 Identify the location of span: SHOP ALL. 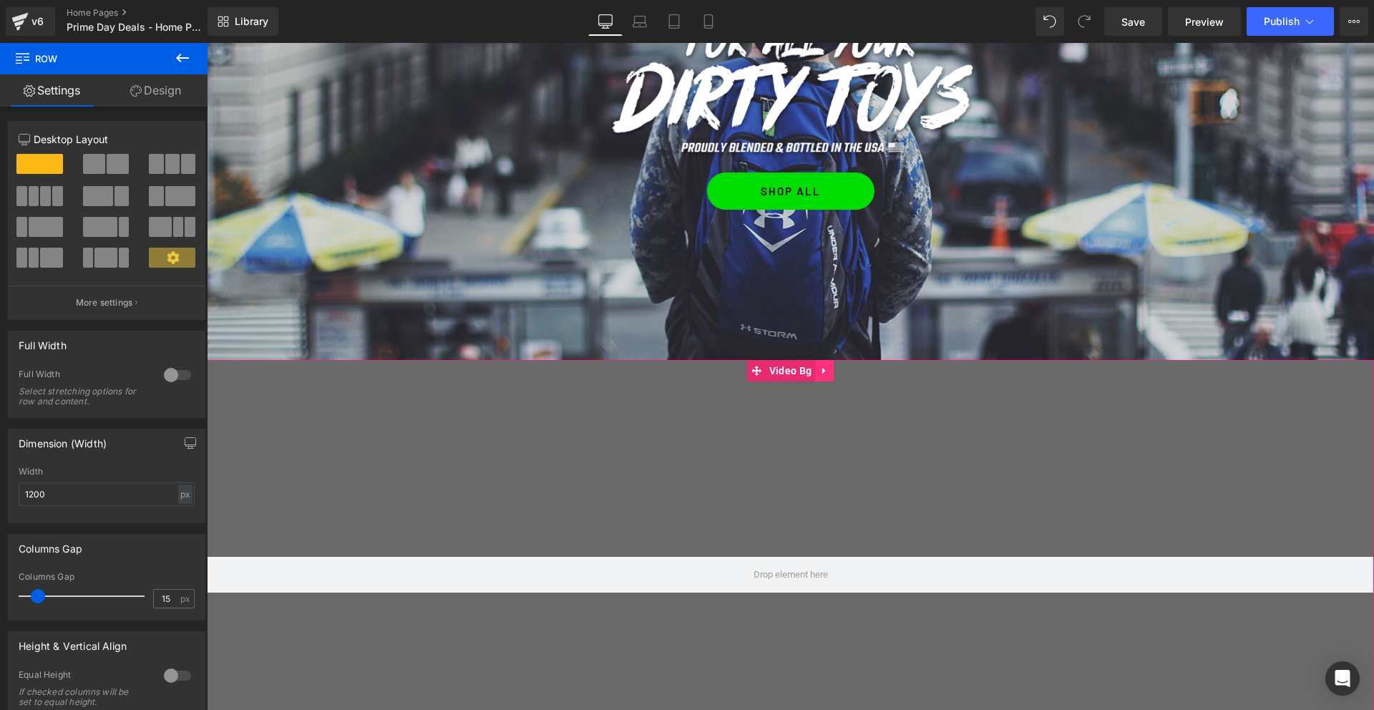
(584, 148).